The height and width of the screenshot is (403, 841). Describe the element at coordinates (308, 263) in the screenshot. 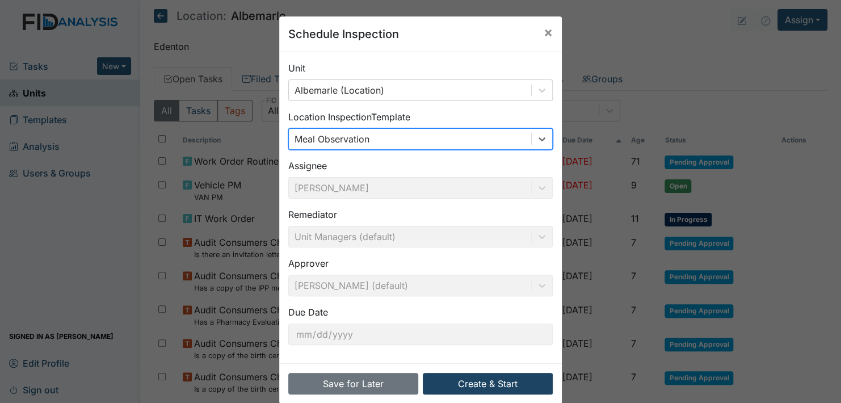

I see `label: Approver` at that location.